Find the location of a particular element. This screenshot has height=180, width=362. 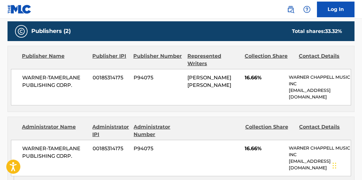

span: 33.32 % is located at coordinates (334, 31).